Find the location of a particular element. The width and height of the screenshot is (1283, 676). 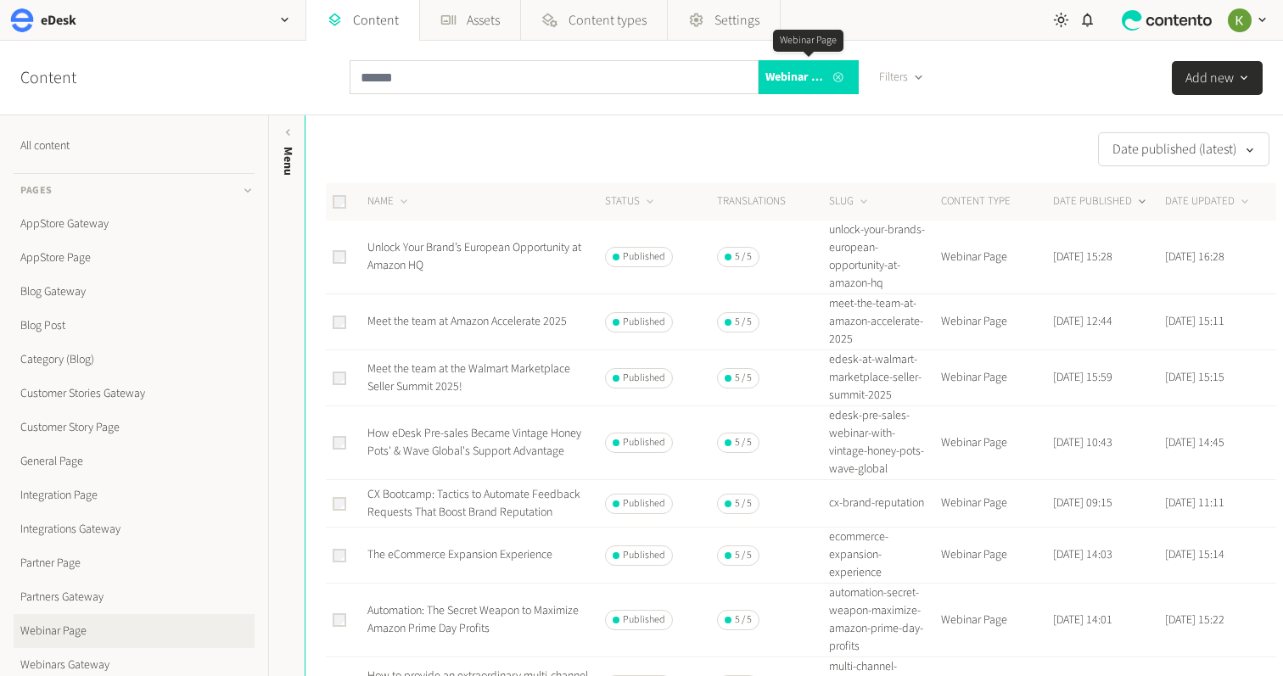

img: Keelin Terry is located at coordinates (1239, 20).